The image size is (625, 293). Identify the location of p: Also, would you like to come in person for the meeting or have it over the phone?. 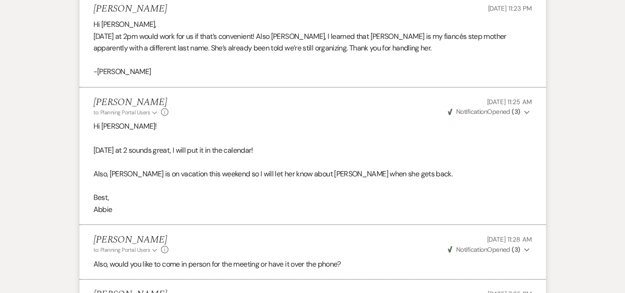
(313, 264).